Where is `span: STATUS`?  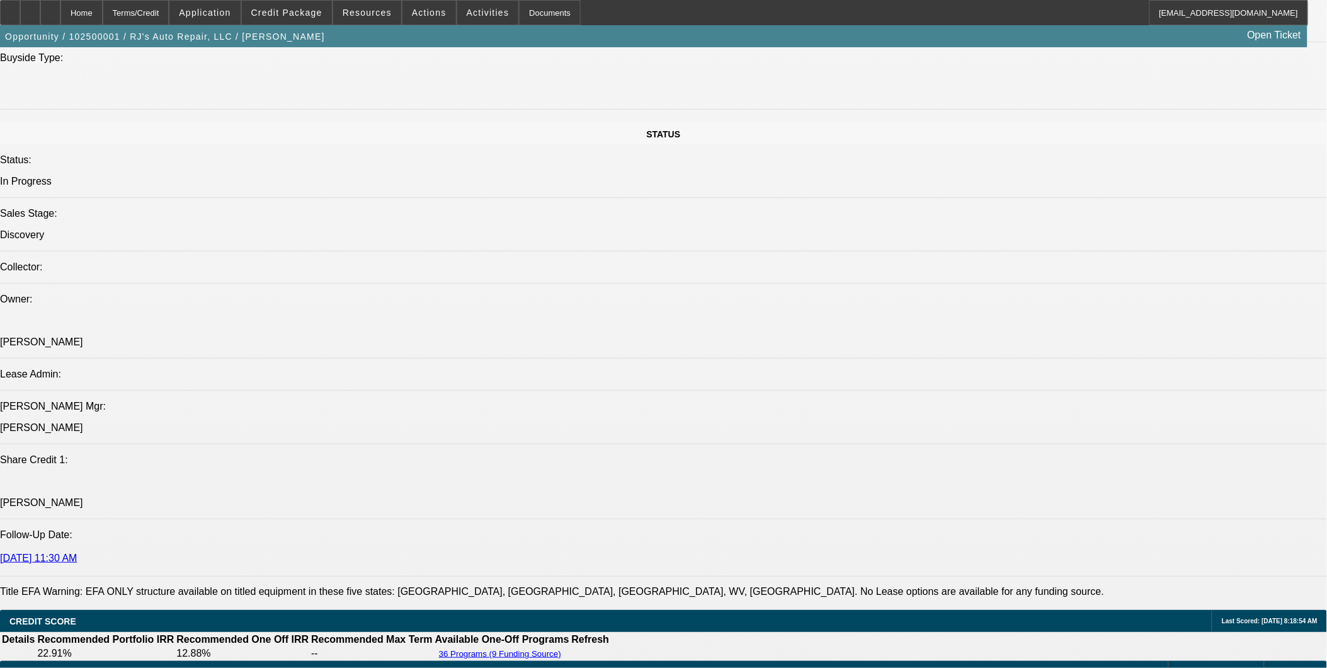
span: STATUS is located at coordinates (664, 134).